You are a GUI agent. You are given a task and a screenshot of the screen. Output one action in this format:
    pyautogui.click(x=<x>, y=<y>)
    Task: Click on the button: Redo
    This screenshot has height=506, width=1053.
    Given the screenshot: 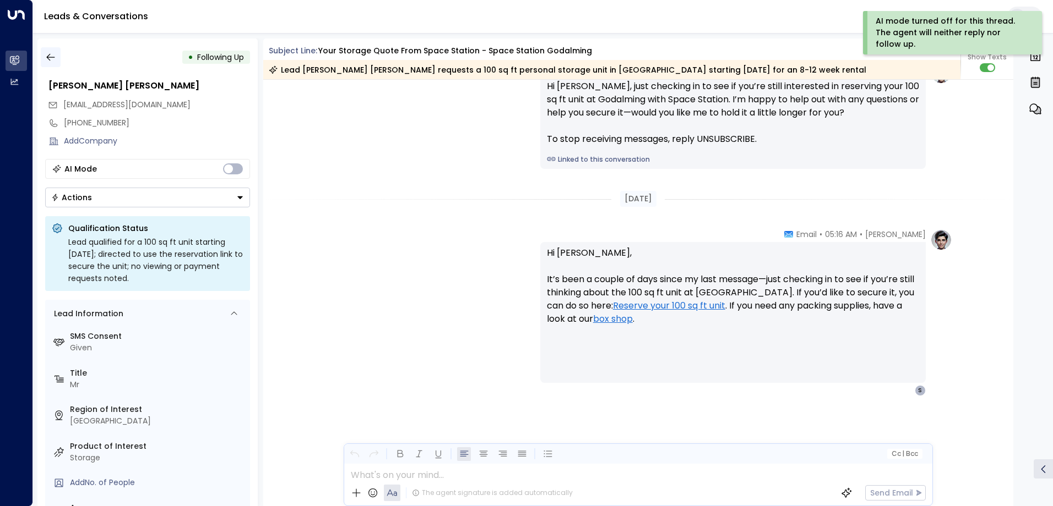 What is the action you would take?
    pyautogui.click(x=373, y=454)
    